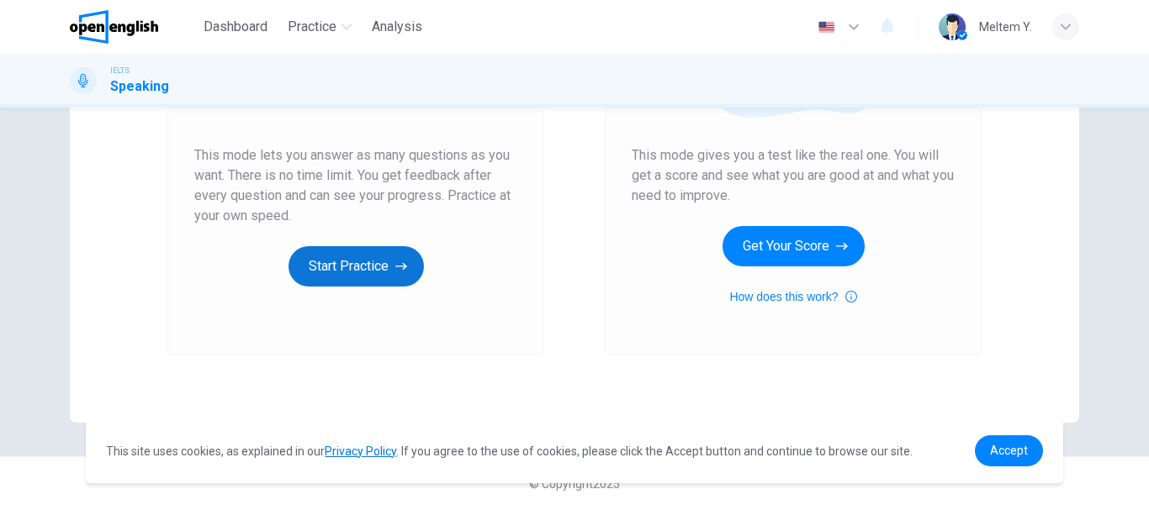 This screenshot has height=510, width=1149. Describe the element at coordinates (119, 71) in the screenshot. I see `span: IELTS` at that location.